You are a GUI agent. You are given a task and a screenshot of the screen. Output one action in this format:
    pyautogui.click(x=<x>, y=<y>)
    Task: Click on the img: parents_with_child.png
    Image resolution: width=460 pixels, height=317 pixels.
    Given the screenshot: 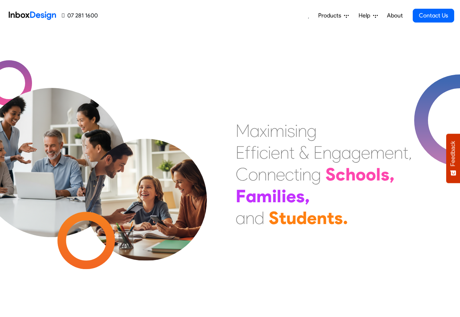 What is the action you would take?
    pyautogui.click(x=146, y=185)
    